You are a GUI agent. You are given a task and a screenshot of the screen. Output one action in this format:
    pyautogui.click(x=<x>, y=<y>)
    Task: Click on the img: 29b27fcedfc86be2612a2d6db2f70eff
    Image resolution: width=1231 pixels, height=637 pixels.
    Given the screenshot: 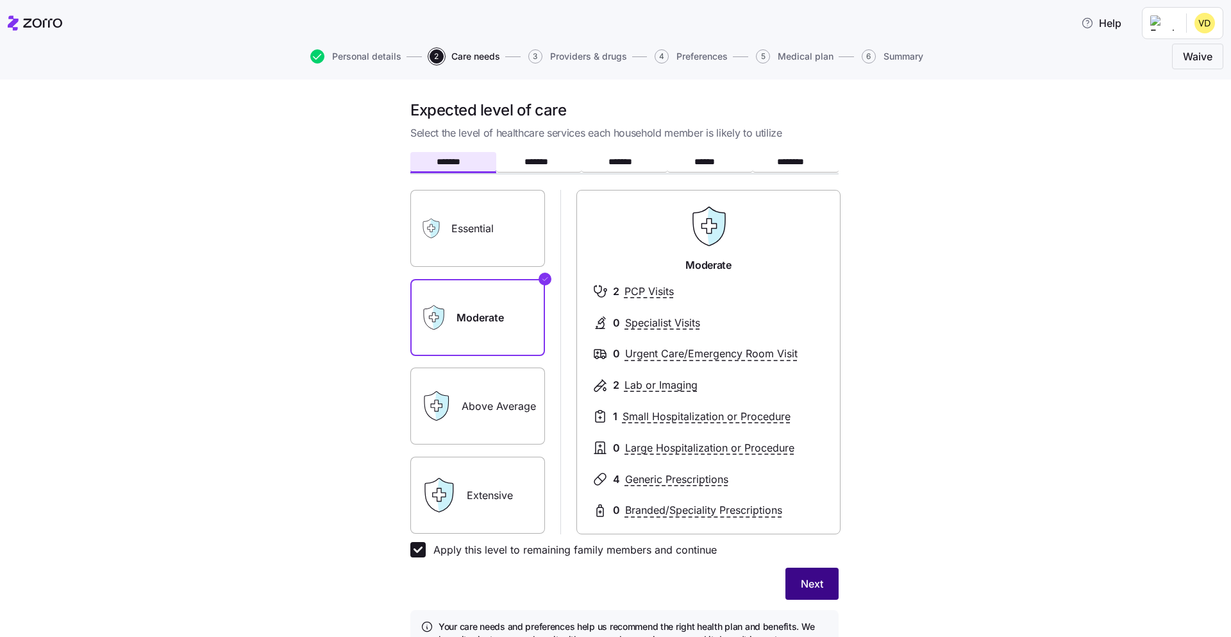 What is the action you would take?
    pyautogui.click(x=1205, y=23)
    